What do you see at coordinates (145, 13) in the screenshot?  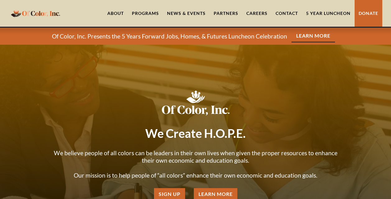 I see `div: Programs` at bounding box center [145, 13].